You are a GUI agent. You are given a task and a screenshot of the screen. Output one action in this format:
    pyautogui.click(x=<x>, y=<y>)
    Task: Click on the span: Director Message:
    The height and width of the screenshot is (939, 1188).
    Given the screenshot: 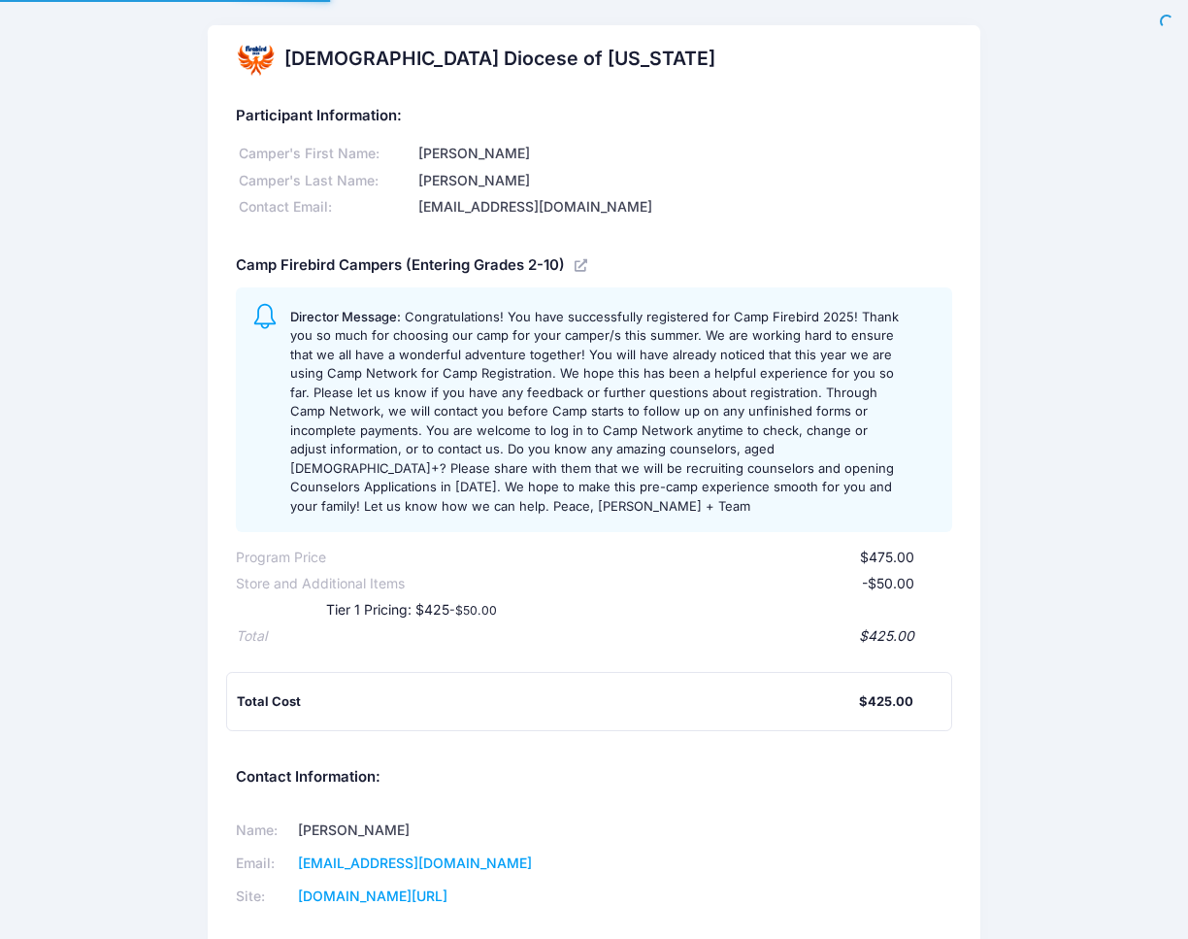 What is the action you would take?
    pyautogui.click(x=346, y=317)
    